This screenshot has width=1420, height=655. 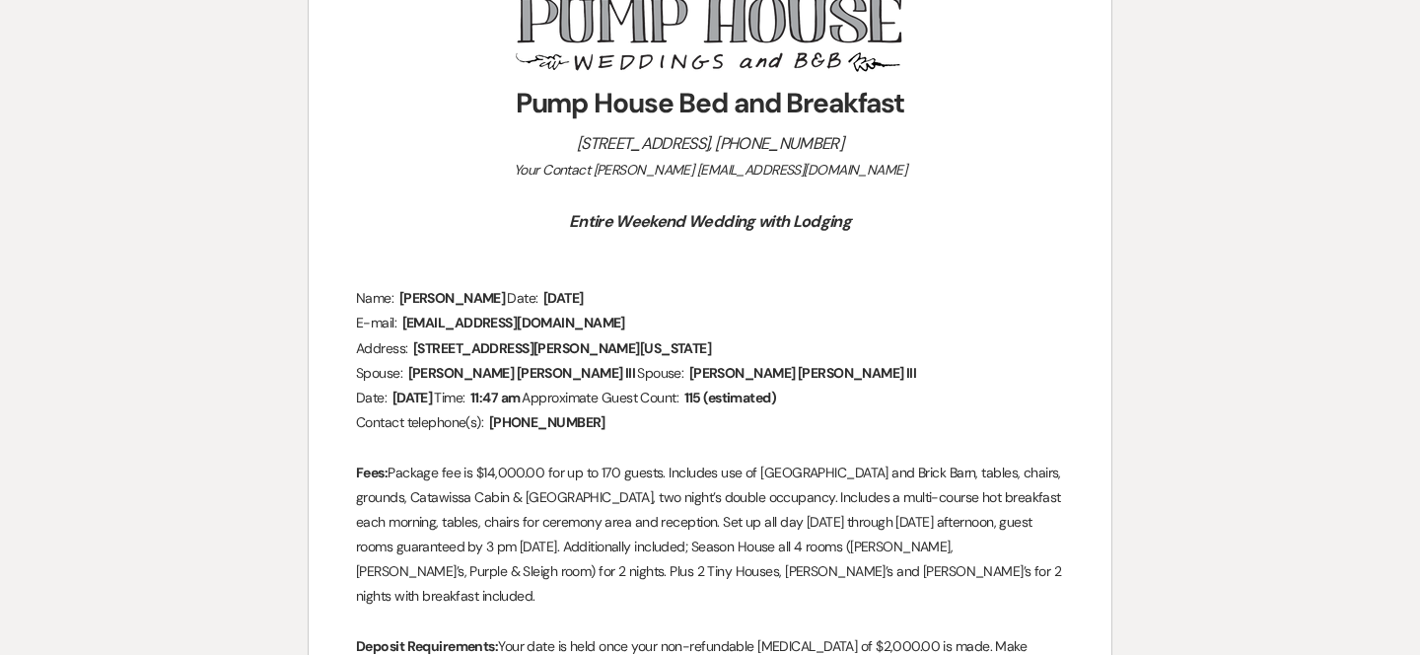 I want to click on span: 115 (estimated), so click(x=730, y=397).